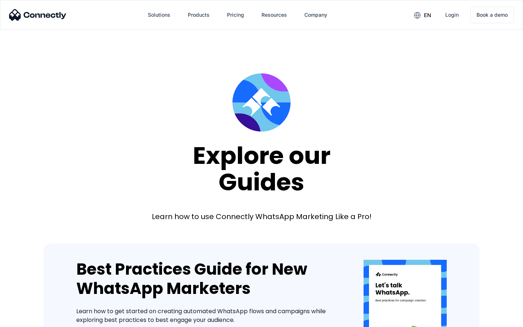 This screenshot has height=327, width=523. I want to click on div: Explore our Guides, so click(261, 168).